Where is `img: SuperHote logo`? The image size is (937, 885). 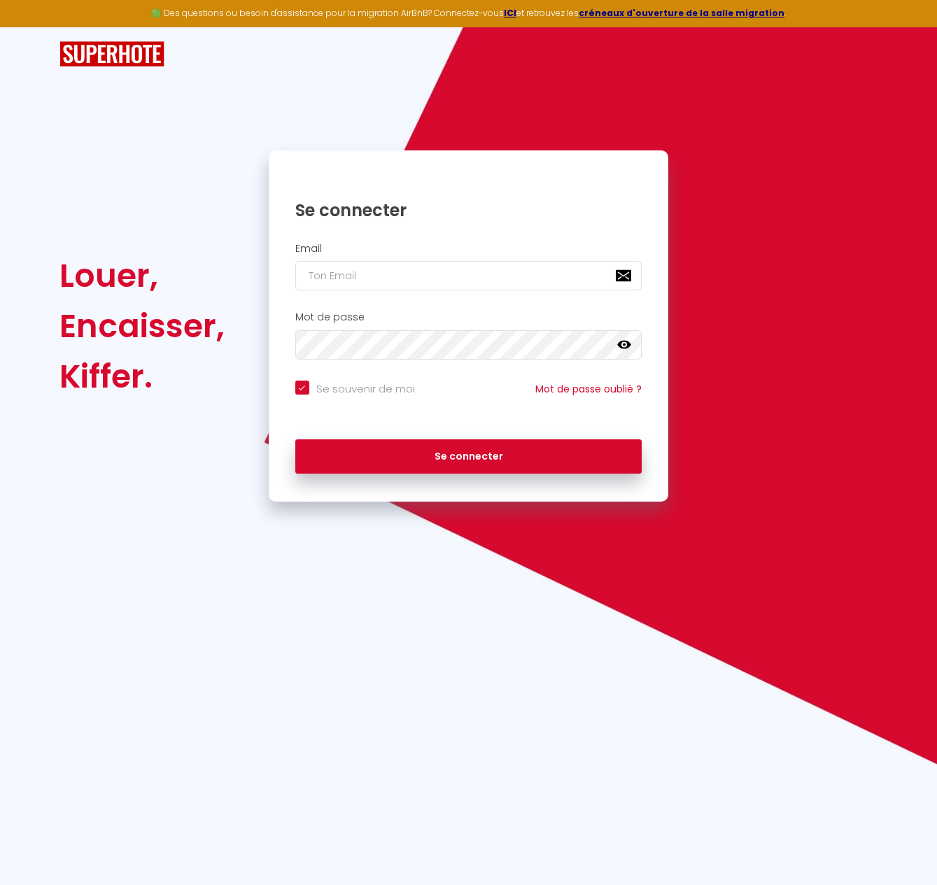
img: SuperHote logo is located at coordinates (112, 54).